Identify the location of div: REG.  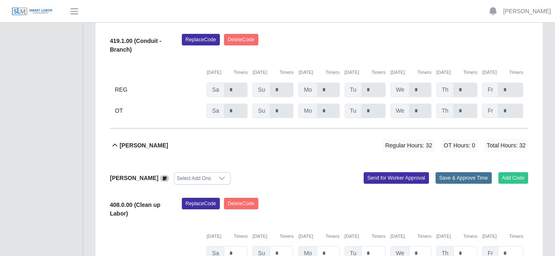
(158, 90).